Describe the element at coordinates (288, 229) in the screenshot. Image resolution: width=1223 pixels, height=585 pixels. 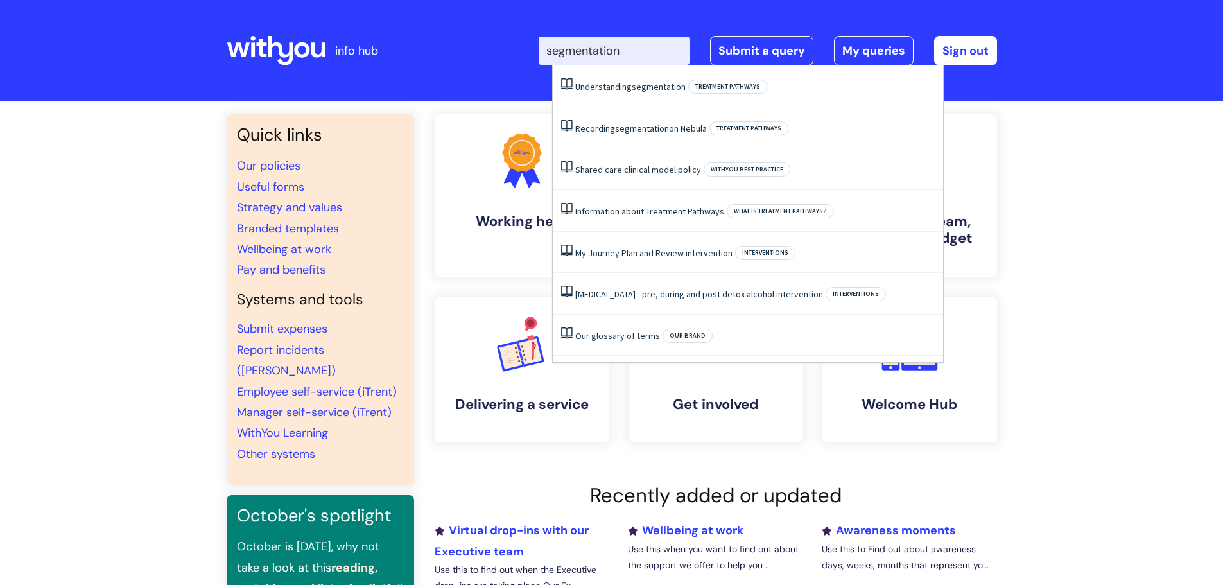
I see `a: Branded templates` at that location.